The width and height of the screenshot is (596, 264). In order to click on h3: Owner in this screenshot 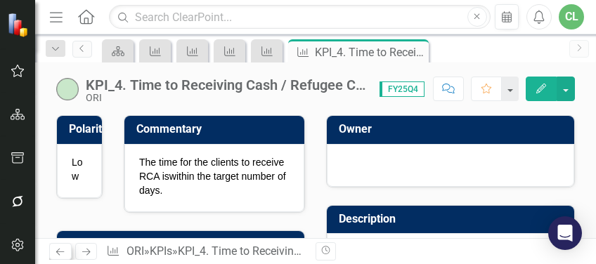, I will do `click(453, 129)`.